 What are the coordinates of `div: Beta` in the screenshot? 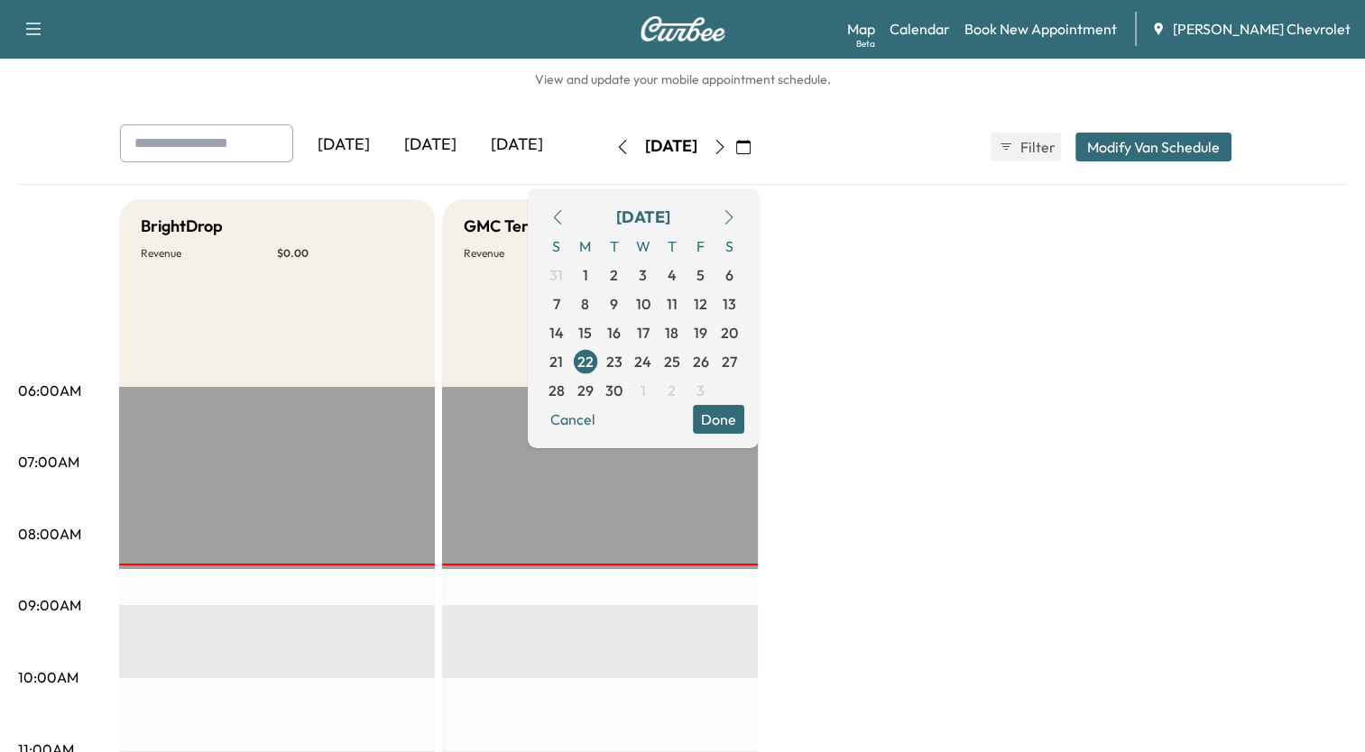 It's located at (865, 43).